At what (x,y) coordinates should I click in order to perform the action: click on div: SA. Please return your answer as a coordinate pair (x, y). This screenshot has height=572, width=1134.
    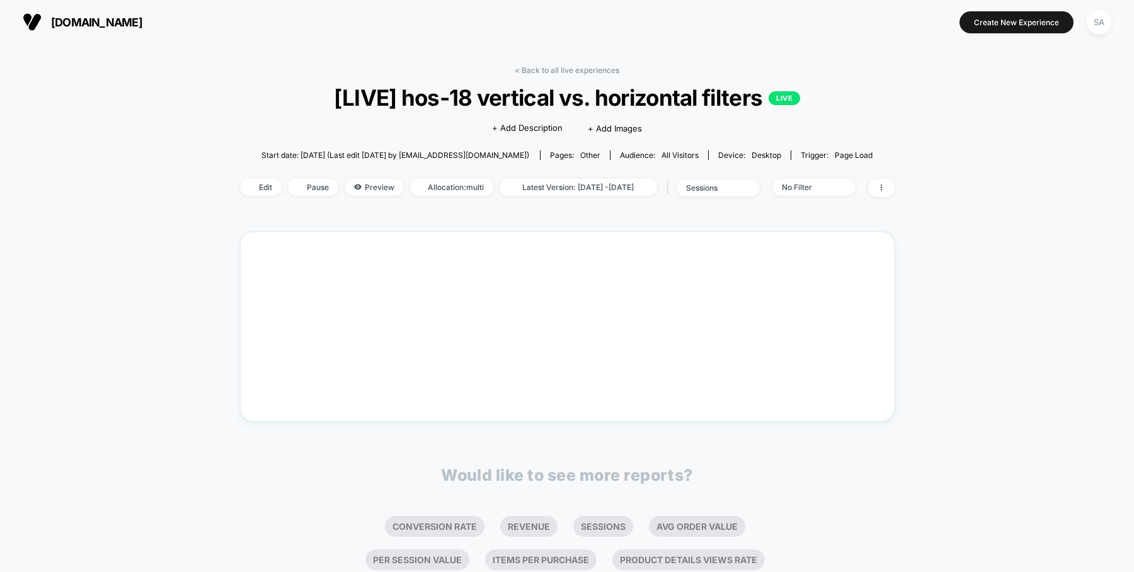
    Looking at the image, I should click on (1098, 22).